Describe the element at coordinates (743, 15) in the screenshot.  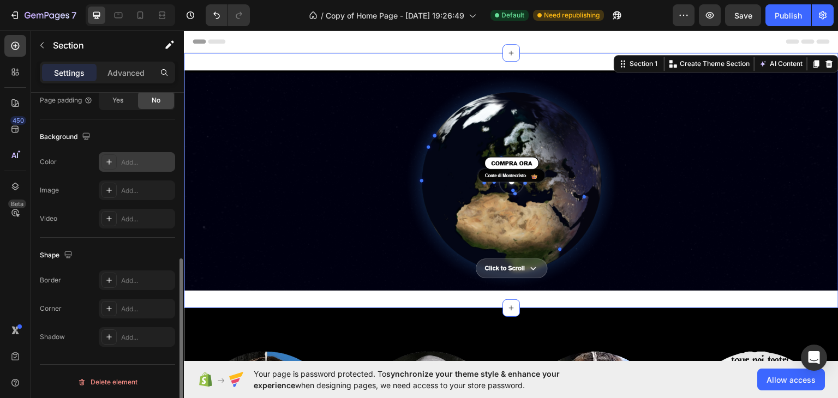
I see `button: Save` at that location.